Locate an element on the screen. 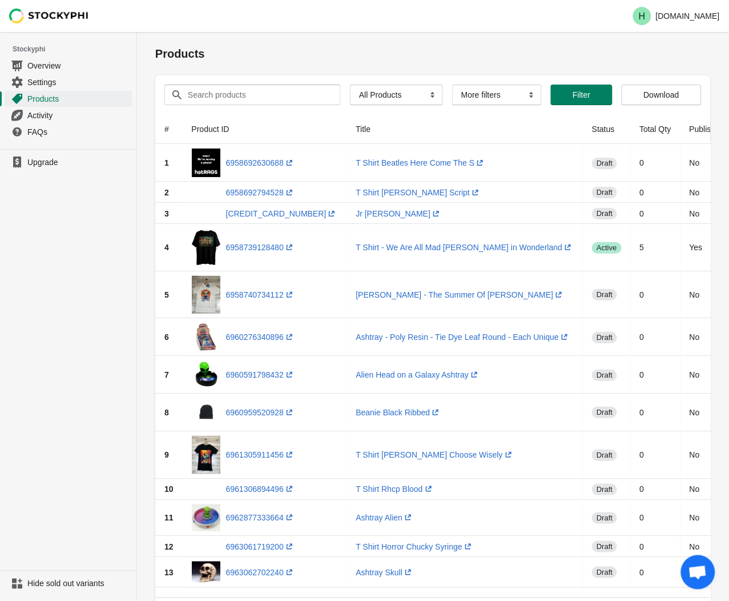  a: T Shirt Beatles Here Come The S(opens a new window) is located at coordinates (421, 163).